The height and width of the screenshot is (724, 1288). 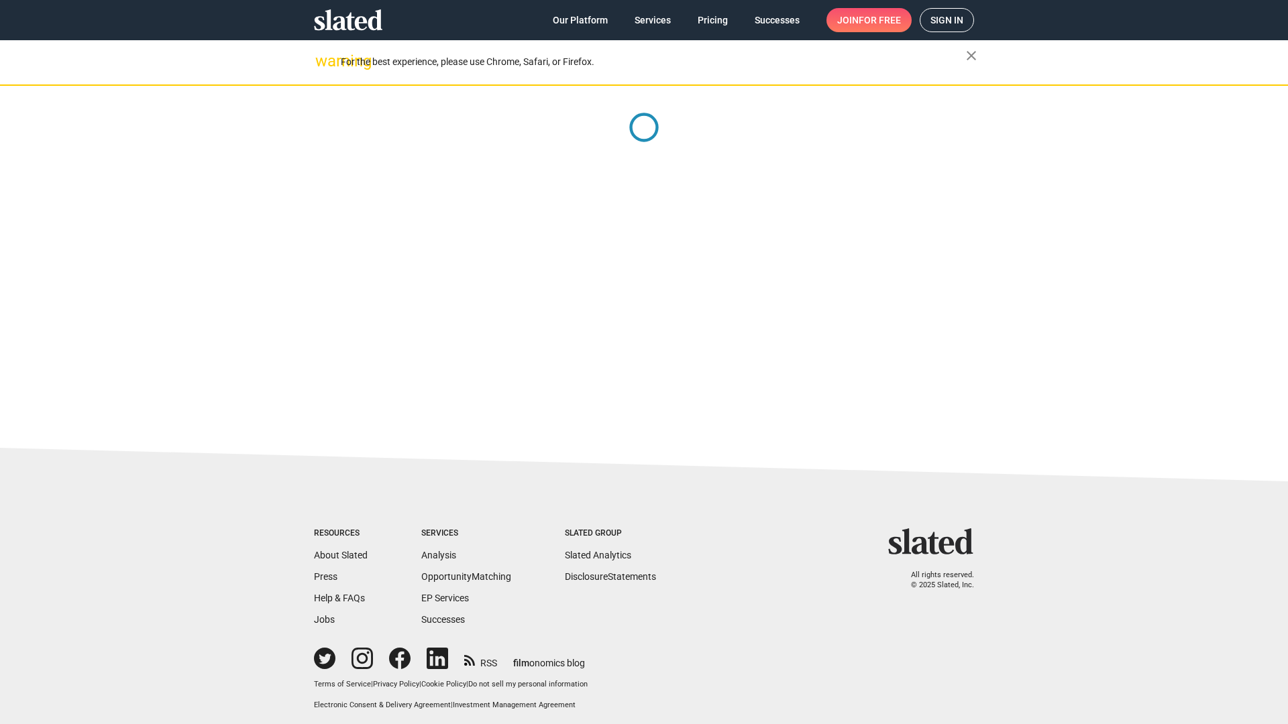 What do you see at coordinates (971, 56) in the screenshot?
I see `mat-icon: close` at bounding box center [971, 56].